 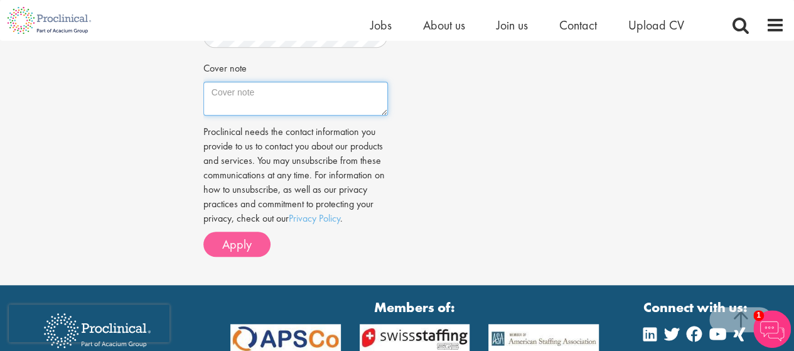 I want to click on strong: Members of:, so click(x=415, y=307).